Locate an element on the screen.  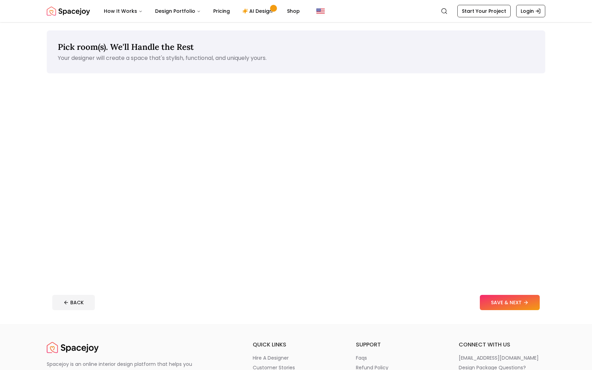
p: faqs is located at coordinates (362, 358).